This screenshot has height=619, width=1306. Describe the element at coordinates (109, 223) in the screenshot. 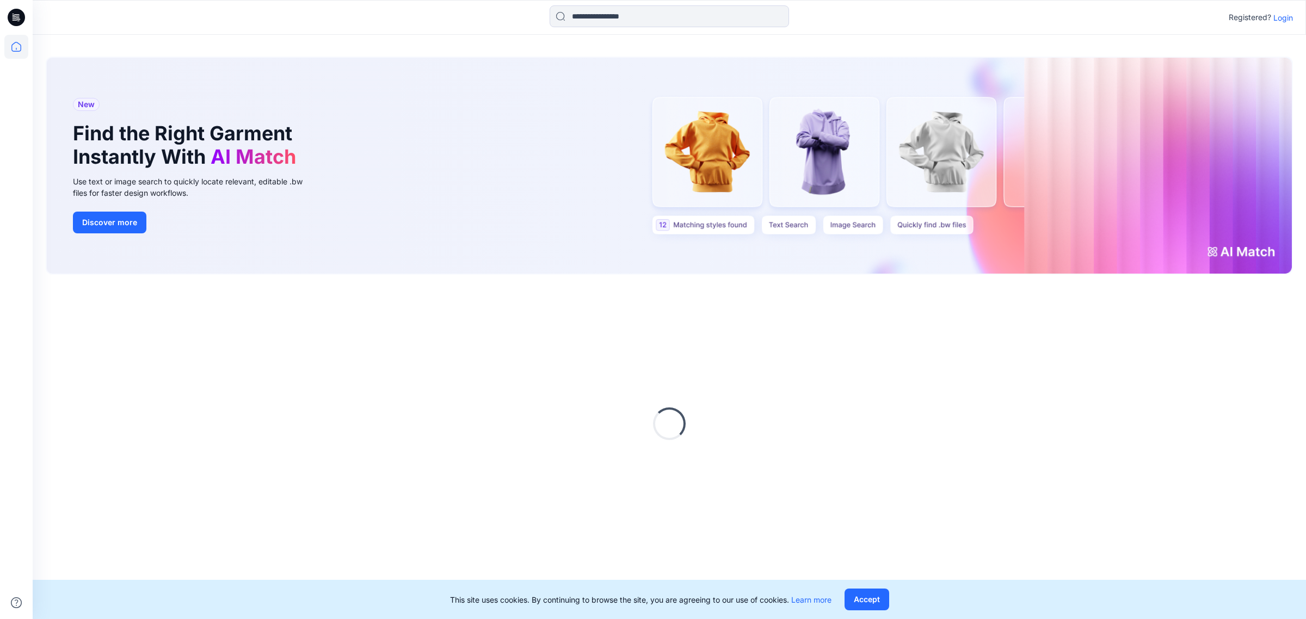

I see `button: Discover more` at that location.